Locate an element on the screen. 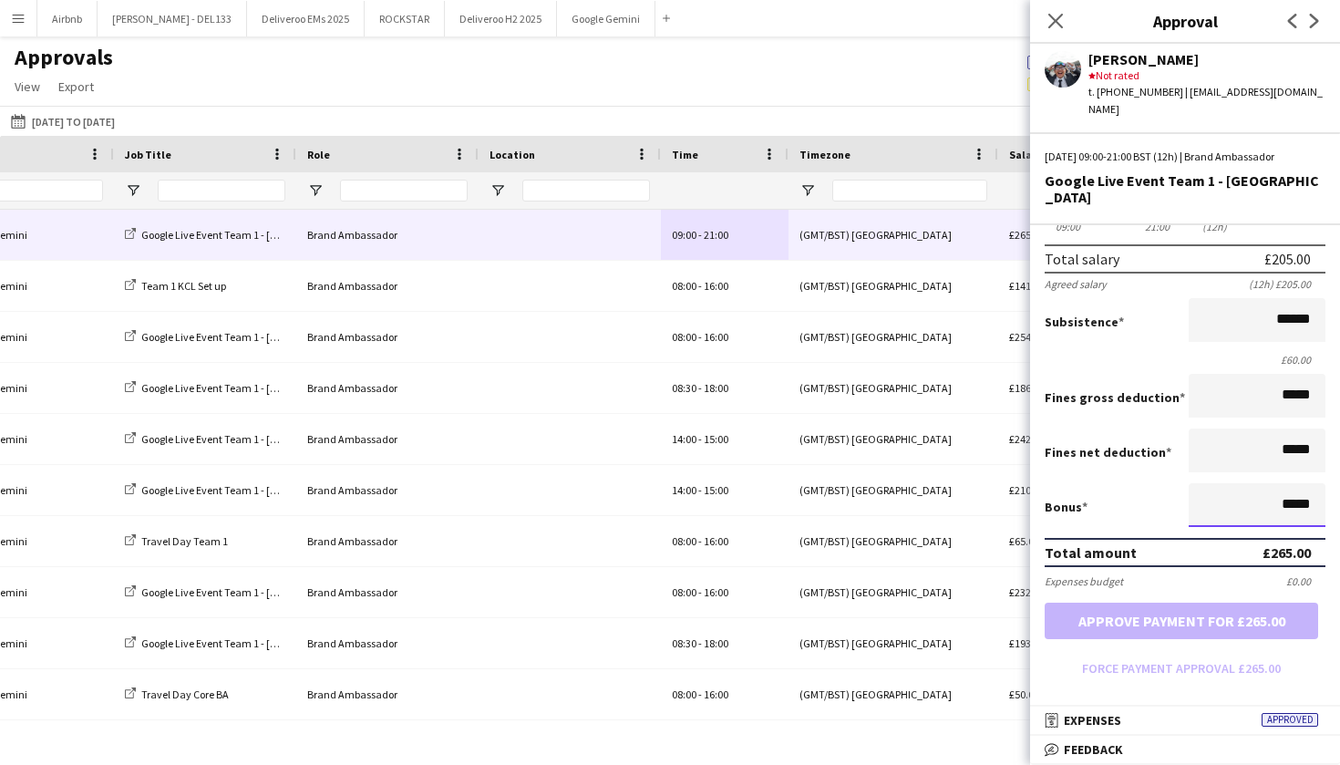  input: Job Title Filter Input is located at coordinates (222, 191).